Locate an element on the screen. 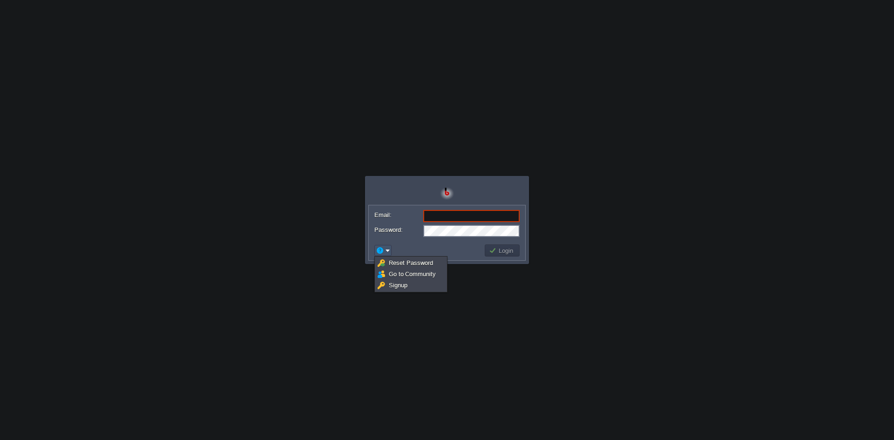 This screenshot has width=894, height=440. label: Email: is located at coordinates (398, 215).